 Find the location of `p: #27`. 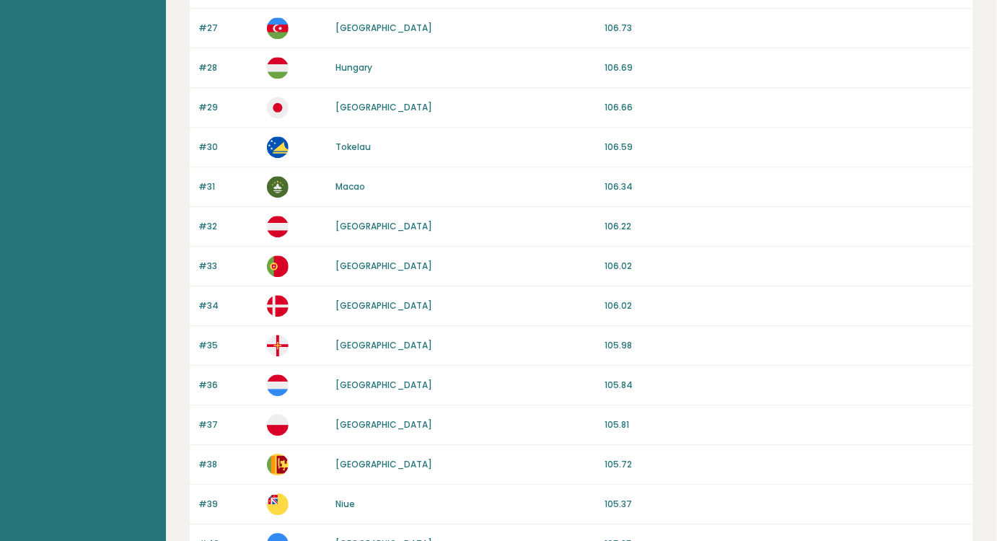

p: #27 is located at coordinates (228, 28).